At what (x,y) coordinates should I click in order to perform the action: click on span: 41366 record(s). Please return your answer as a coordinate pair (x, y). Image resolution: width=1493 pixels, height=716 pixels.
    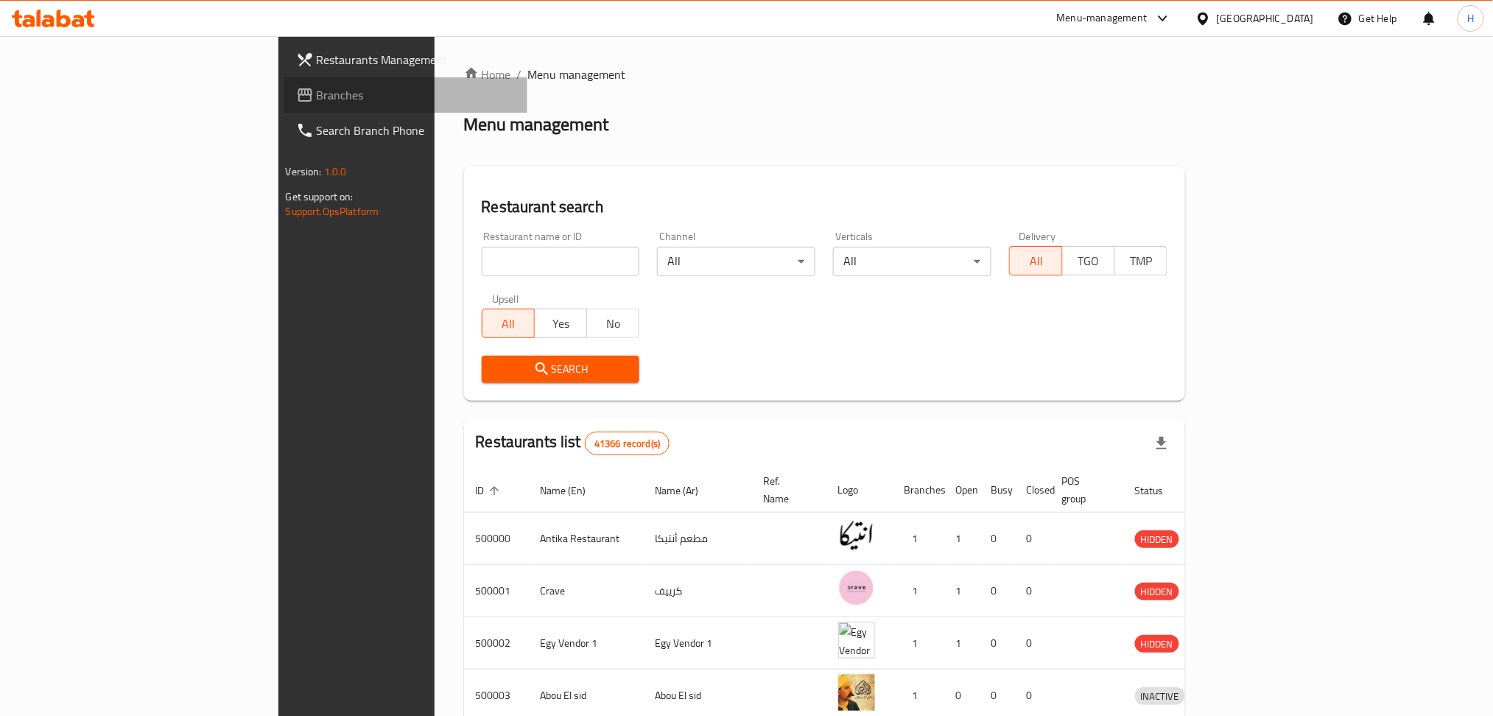
    Looking at the image, I should click on (627, 443).